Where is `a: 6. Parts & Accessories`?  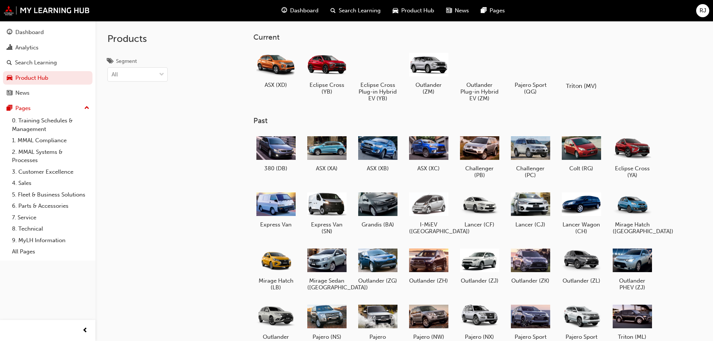 a: 6. Parts & Accessories is located at coordinates (51, 206).